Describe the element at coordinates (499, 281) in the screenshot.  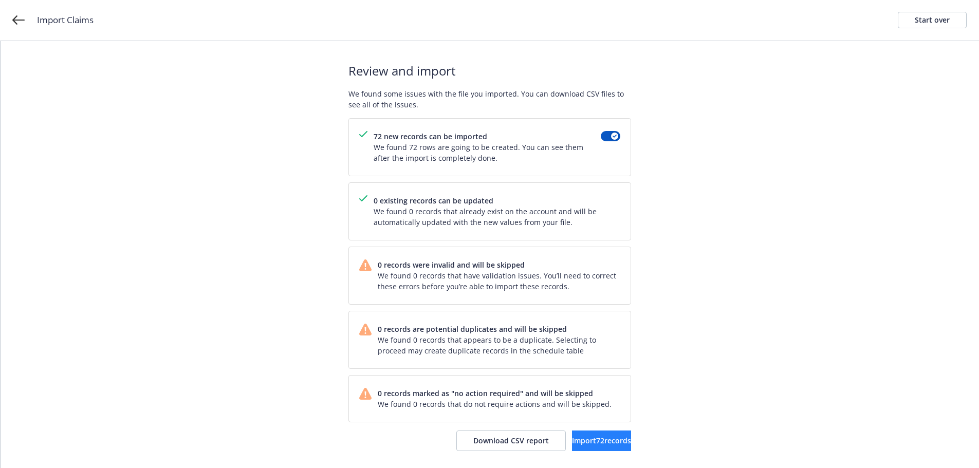
I see `span: We found 0 records that have validation issues. You’ll need to correct these errors before you’re...` at that location.